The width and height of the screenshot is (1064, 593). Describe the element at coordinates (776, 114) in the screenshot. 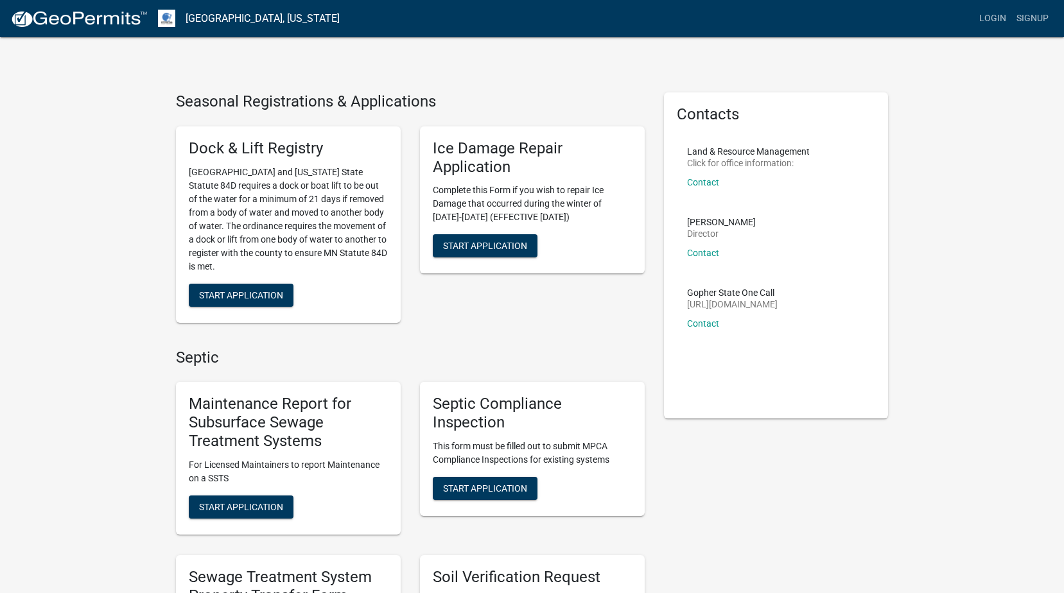

I see `h5: Contacts` at that location.